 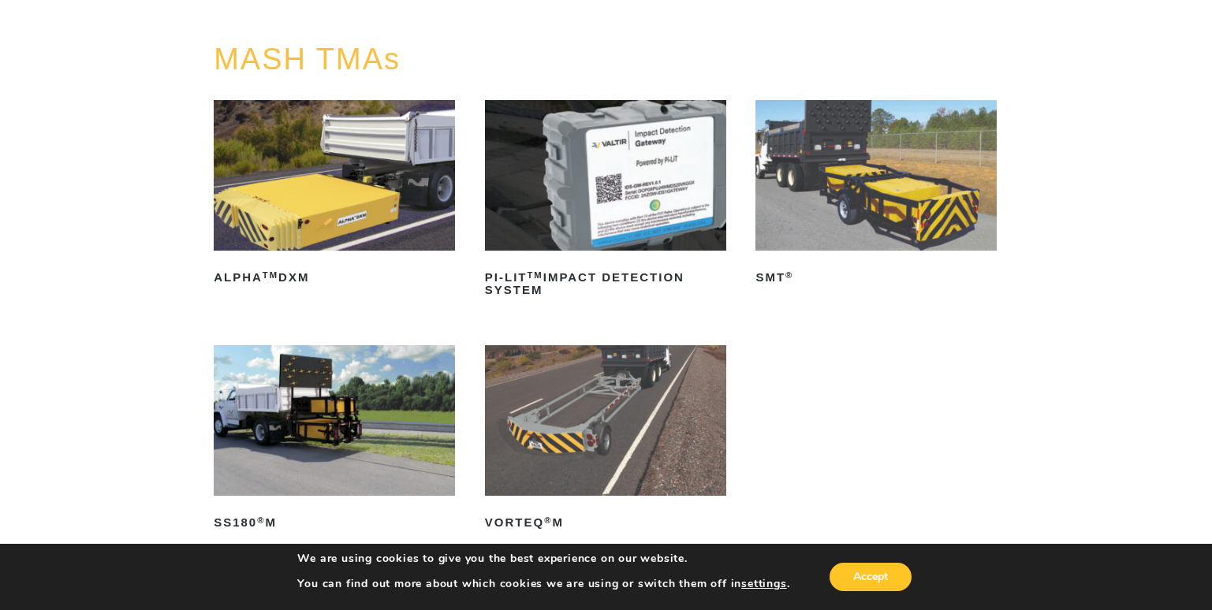 What do you see at coordinates (307, 59) in the screenshot?
I see `a: MASH TMAs` at bounding box center [307, 59].